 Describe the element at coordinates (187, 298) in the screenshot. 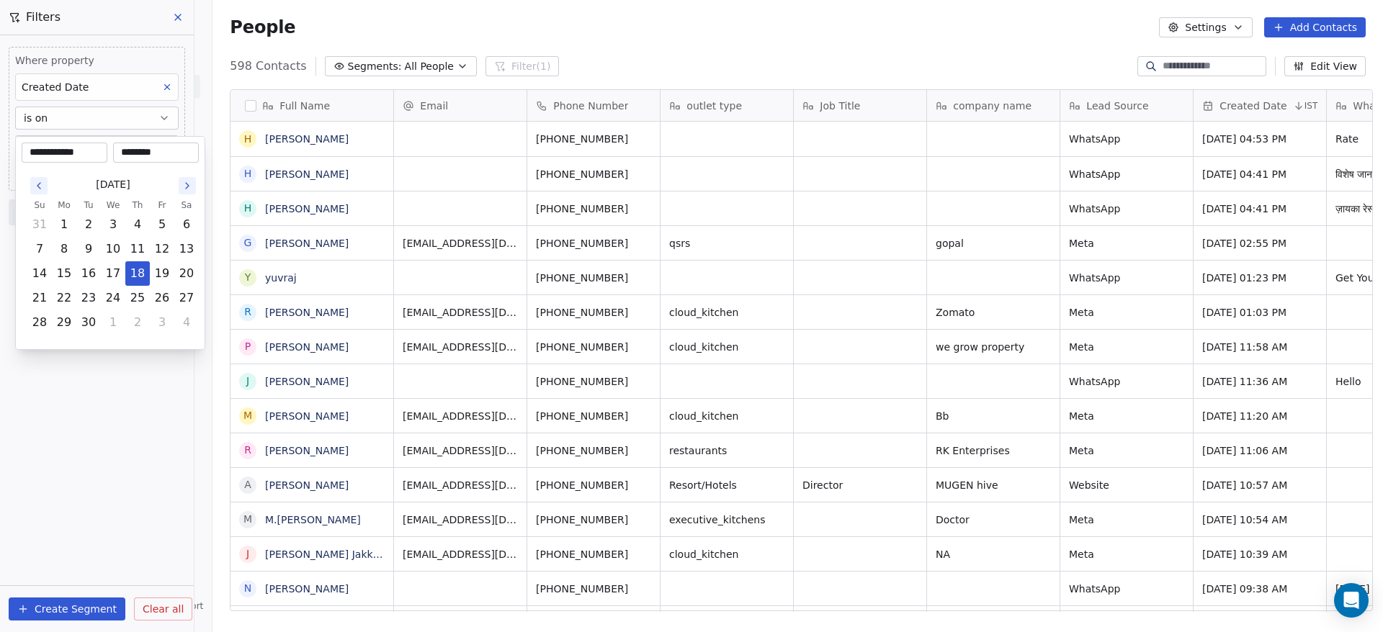

I see `button: Saturday, September 27th, 2025` at that location.